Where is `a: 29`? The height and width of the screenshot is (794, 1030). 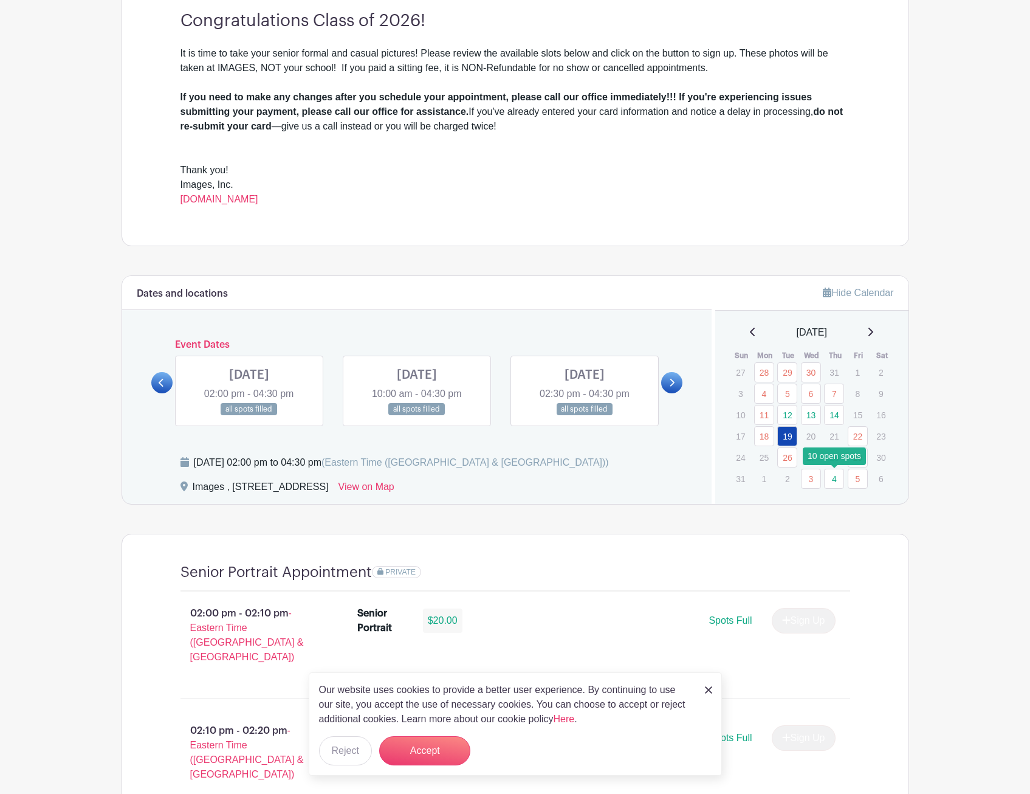 a: 29 is located at coordinates (787, 372).